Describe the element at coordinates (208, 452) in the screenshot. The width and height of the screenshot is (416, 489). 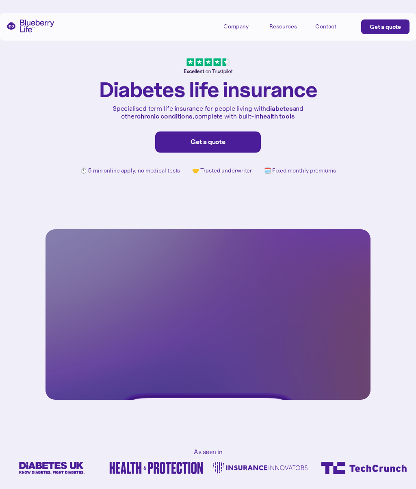
I see `h2: As seen in` at that location.